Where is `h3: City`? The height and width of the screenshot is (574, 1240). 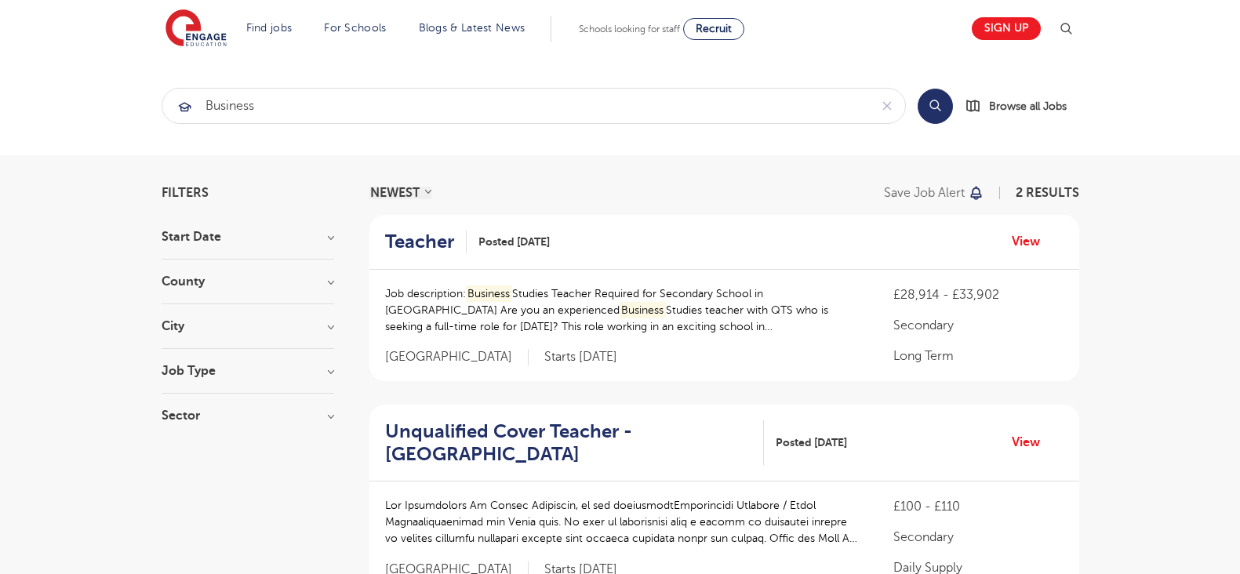 h3: City is located at coordinates (248, 326).